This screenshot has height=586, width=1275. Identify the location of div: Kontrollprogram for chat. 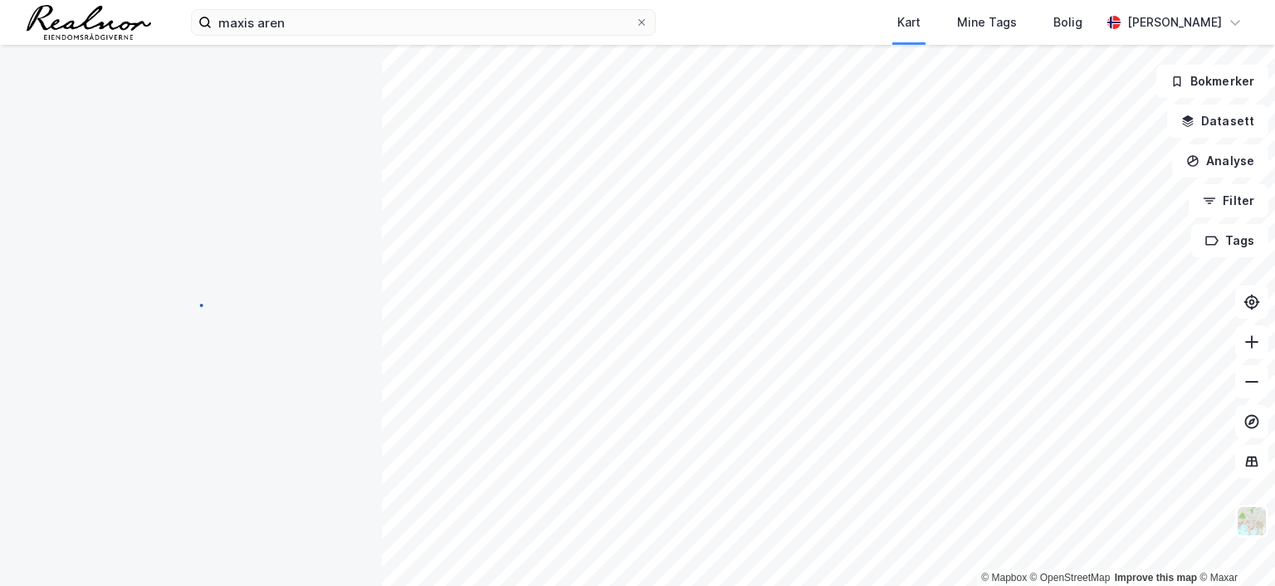
(1233, 546).